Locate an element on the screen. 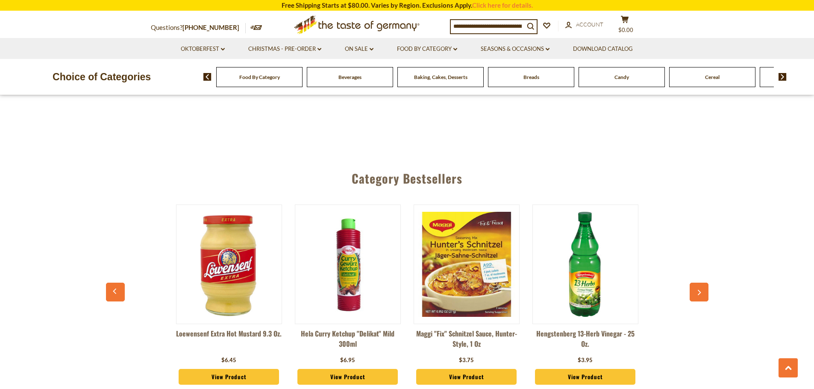 This screenshot has width=814, height=389. a: Cereal is located at coordinates (712, 77).